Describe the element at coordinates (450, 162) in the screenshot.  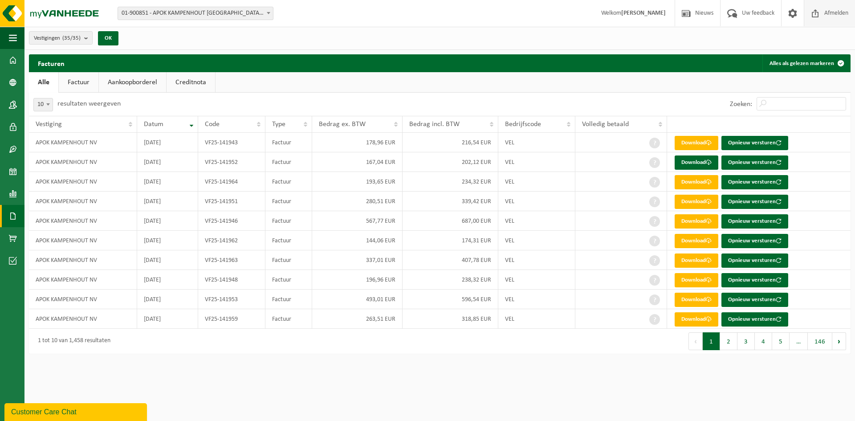
I see `td: 202,12 EUR` at that location.